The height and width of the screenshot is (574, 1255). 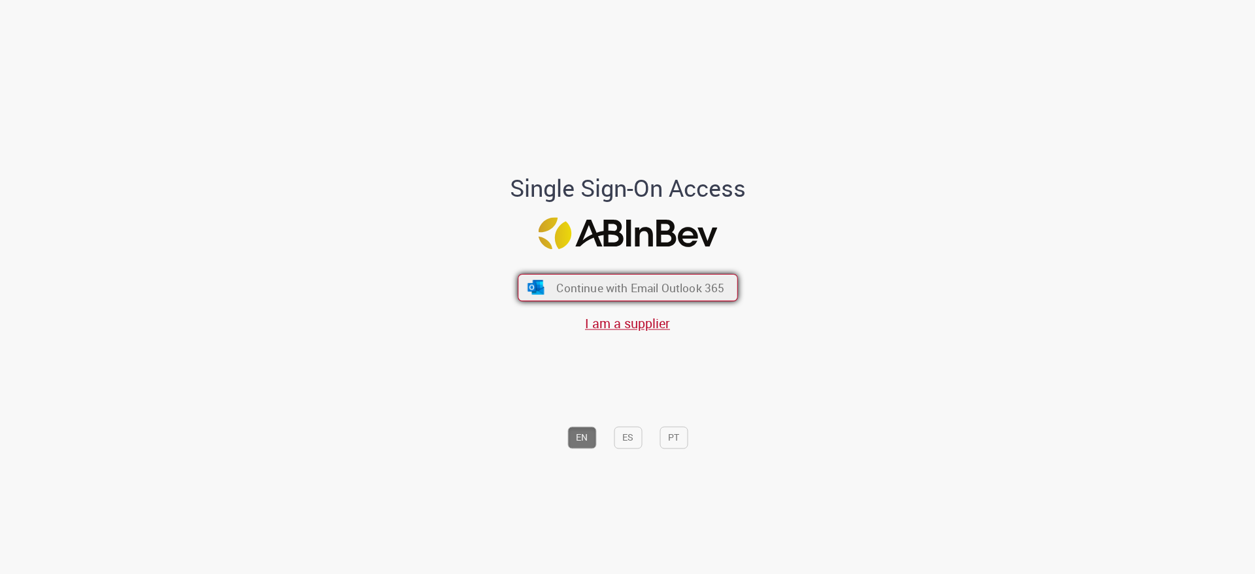 What do you see at coordinates (628, 233) in the screenshot?
I see `img: Logo ABInBev` at bounding box center [628, 233].